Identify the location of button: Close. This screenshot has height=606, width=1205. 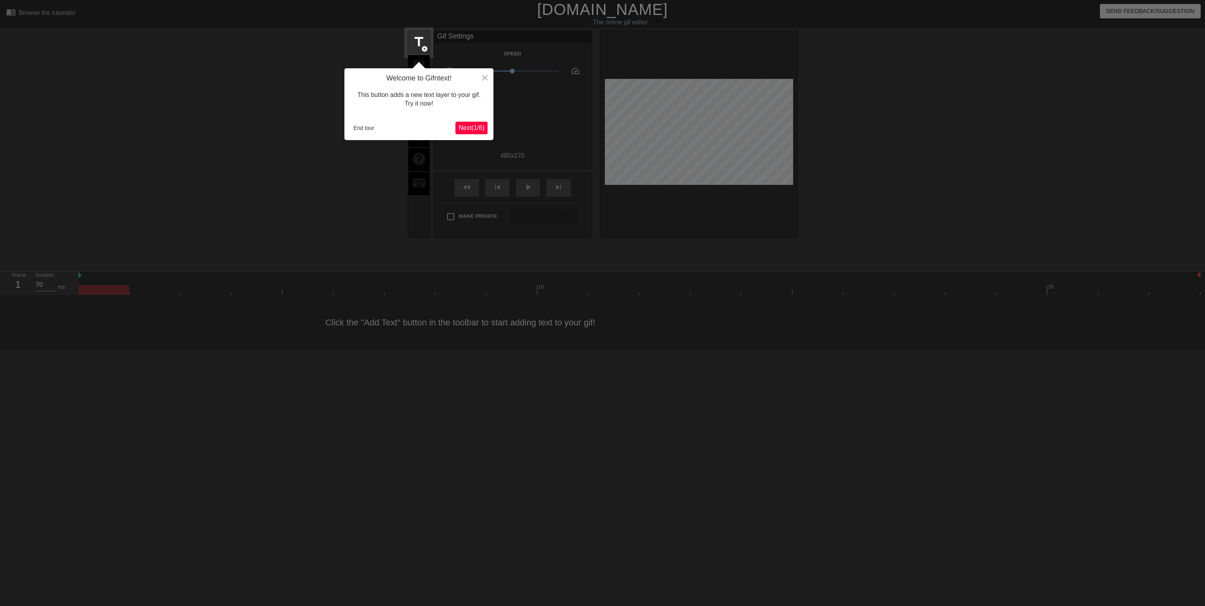
(485, 77).